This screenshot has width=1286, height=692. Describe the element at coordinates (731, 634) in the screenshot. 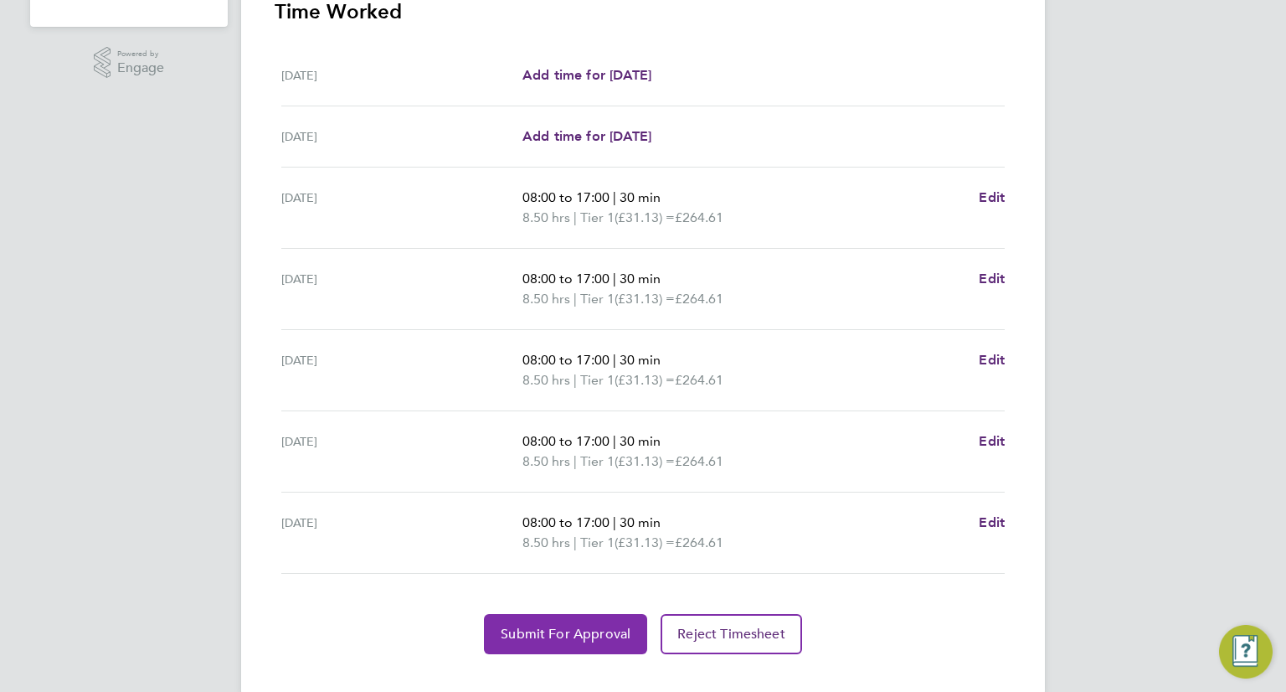

I see `span: Reject Timesheet` at that location.